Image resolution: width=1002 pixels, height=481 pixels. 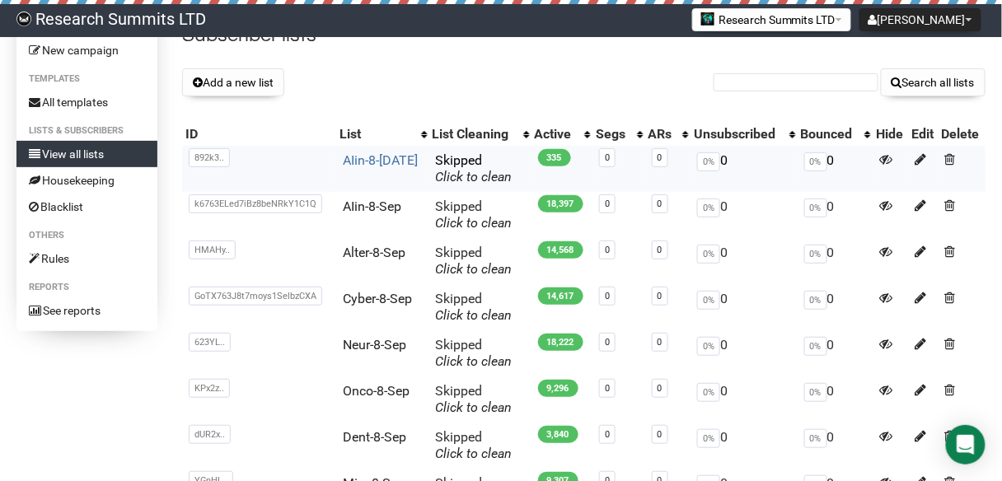 I want to click on button: Search all lists, so click(x=932, y=82).